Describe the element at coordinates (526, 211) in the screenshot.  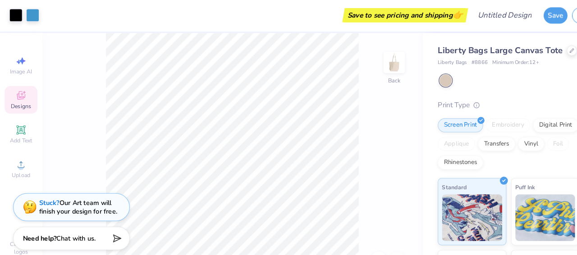
I see `img: Puff Ink` at that location.